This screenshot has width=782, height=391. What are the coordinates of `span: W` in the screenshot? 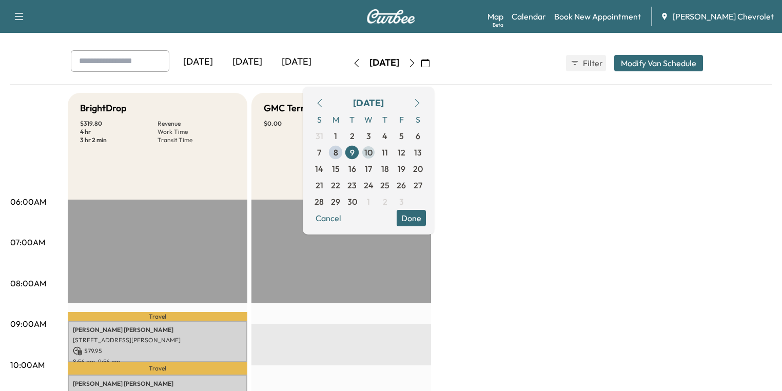 It's located at (368, 120).